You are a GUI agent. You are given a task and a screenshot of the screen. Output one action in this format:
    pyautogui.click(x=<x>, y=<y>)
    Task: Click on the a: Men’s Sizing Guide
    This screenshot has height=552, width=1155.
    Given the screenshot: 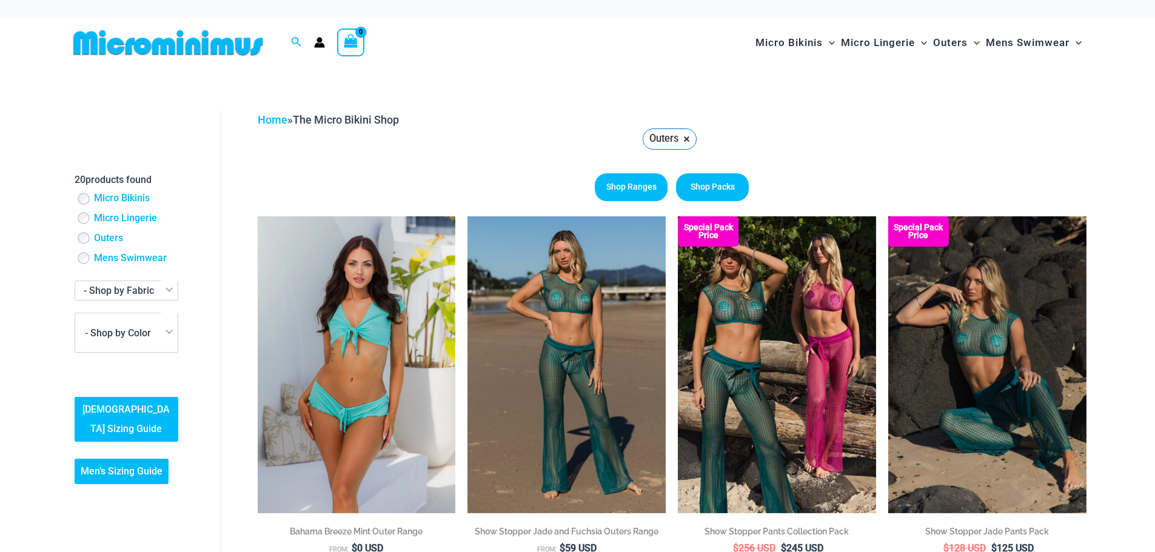 What is the action you would take?
    pyautogui.click(x=121, y=472)
    